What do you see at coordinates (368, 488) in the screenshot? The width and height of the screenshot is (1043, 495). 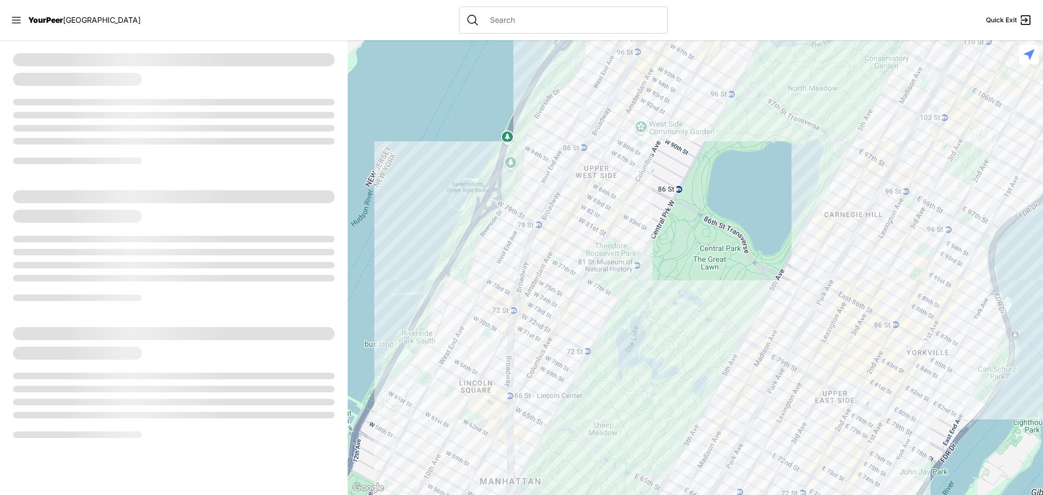 I see `img: Google` at bounding box center [368, 488].